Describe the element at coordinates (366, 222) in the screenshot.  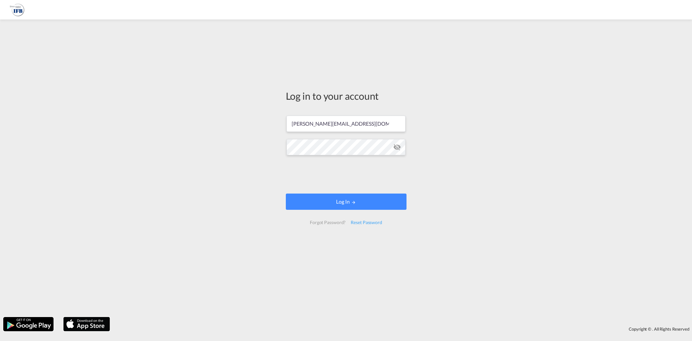
I see `div: Reset Password` at that location.